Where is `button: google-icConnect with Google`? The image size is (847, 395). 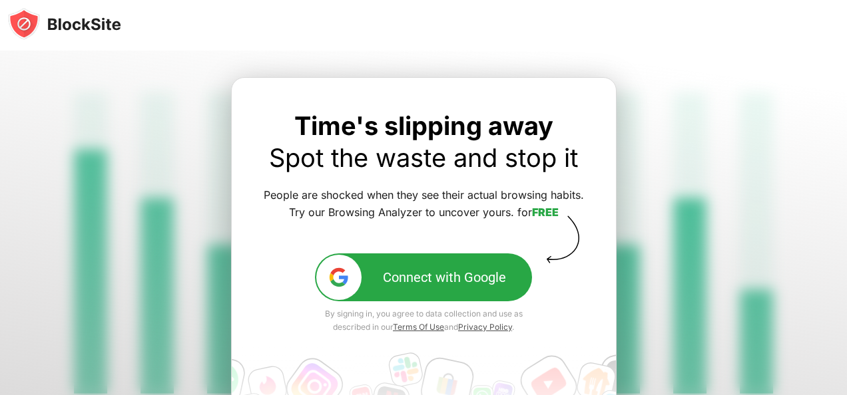 button: google-icConnect with Google is located at coordinates (423, 278).